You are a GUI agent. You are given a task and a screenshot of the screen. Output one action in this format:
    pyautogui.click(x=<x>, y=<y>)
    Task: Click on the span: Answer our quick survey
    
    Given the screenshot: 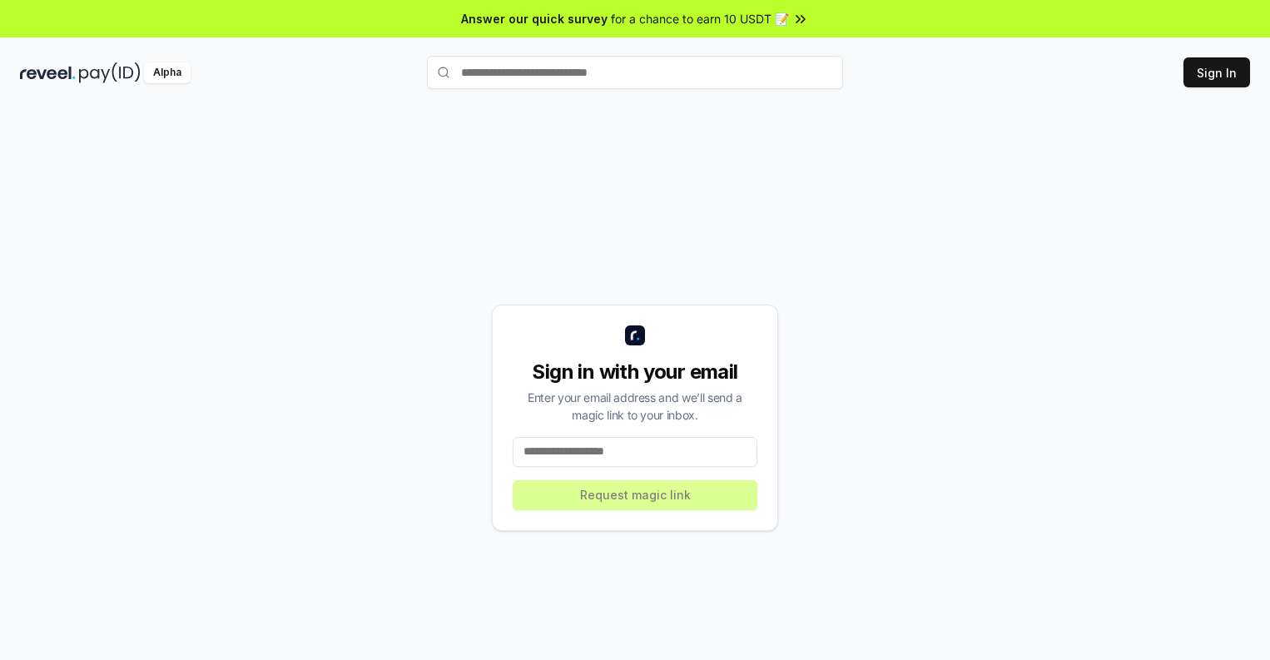 What is the action you would take?
    pyautogui.click(x=534, y=18)
    